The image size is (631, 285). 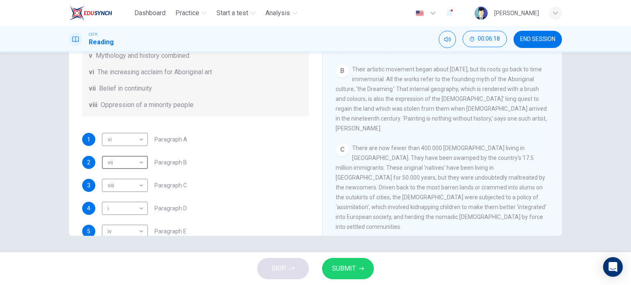 What do you see at coordinates (125, 89) in the screenshot?
I see `span: Belief in continuity` at bounding box center [125, 89].